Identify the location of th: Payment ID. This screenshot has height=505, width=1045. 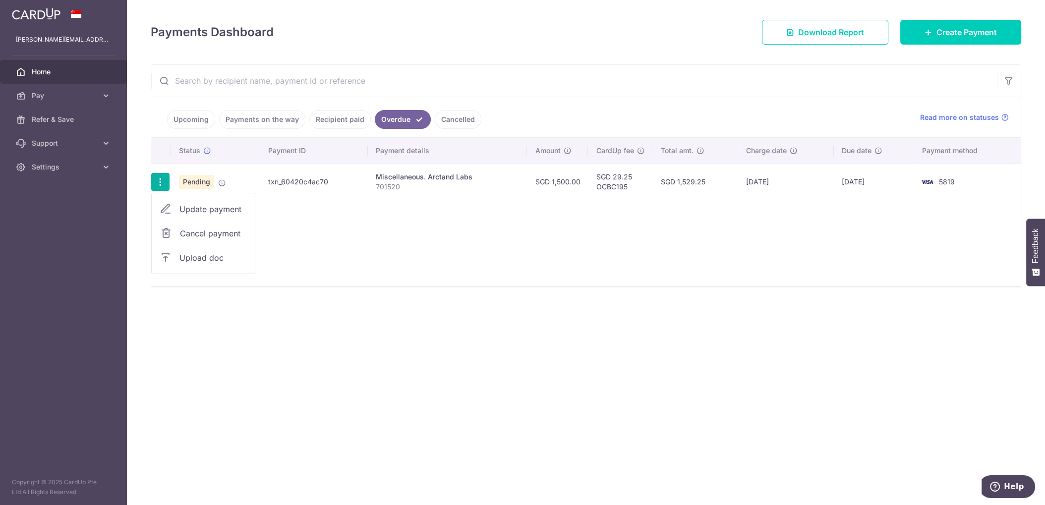
(314, 151).